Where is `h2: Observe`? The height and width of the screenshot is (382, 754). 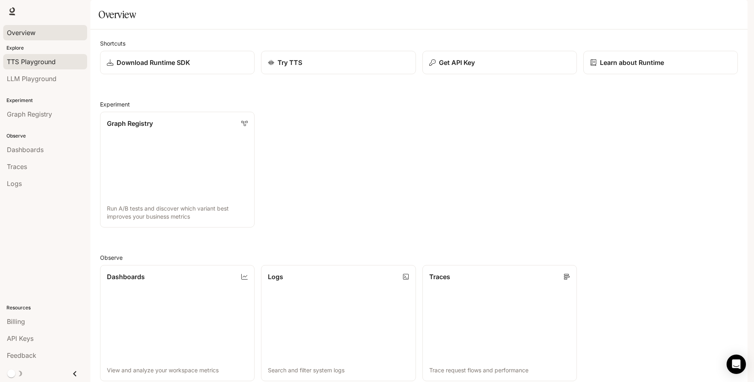 h2: Observe is located at coordinates (419, 257).